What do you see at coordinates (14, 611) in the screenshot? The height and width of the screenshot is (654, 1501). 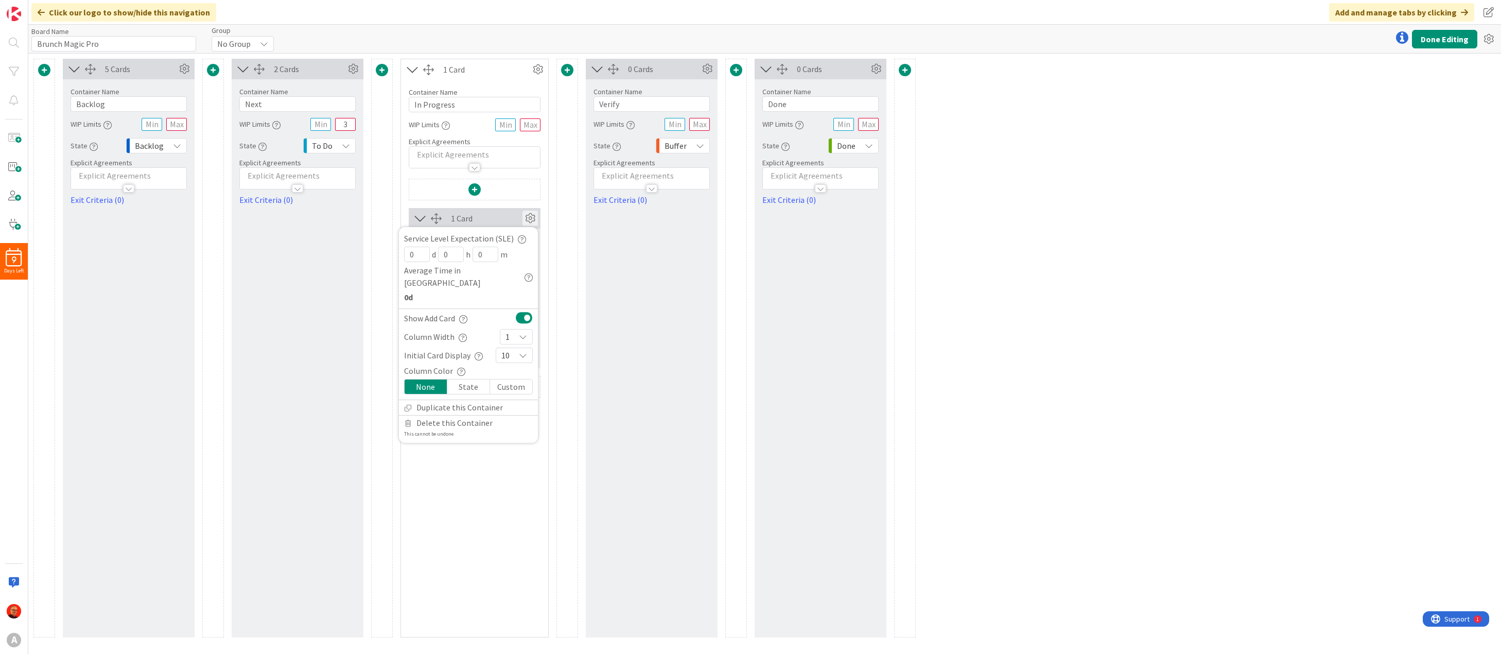 I see `img: CP` at bounding box center [14, 611].